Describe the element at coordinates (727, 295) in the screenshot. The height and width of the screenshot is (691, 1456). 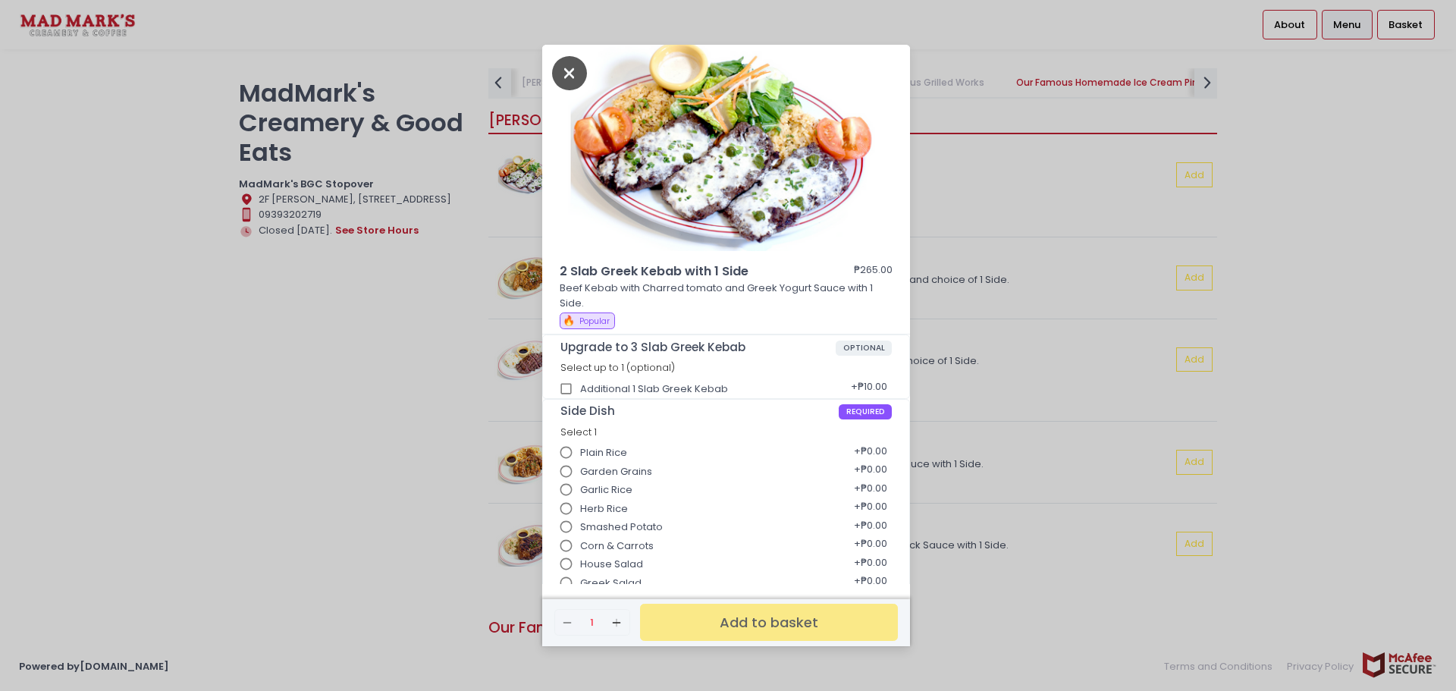
I see `p: Beef Kebab with Charred tomato and Greek Yogurt Sauce with 1 Side.` at that location.